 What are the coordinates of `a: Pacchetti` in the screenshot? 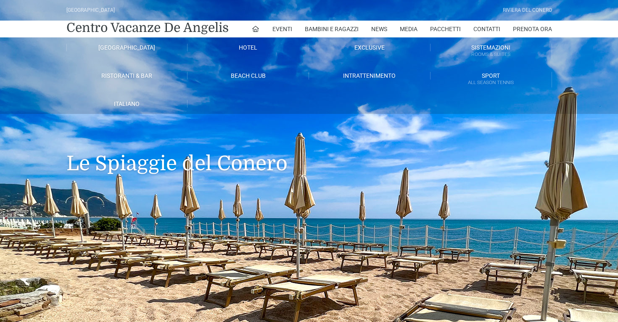 It's located at (445, 29).